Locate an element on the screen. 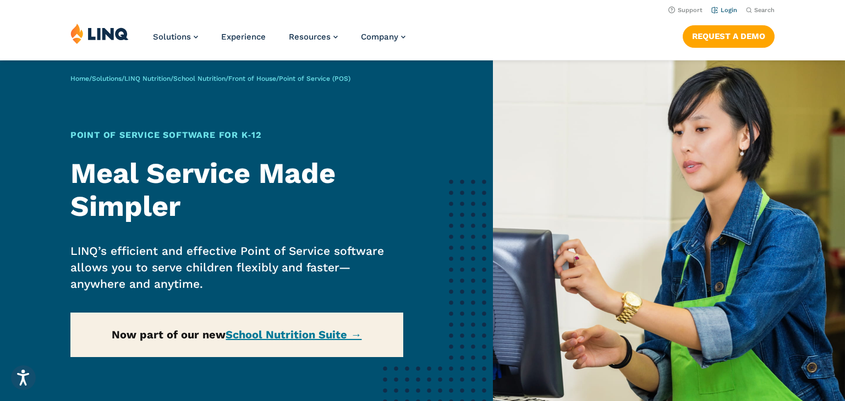 The height and width of the screenshot is (401, 845). nav: Primary Navigation is located at coordinates (279, 41).